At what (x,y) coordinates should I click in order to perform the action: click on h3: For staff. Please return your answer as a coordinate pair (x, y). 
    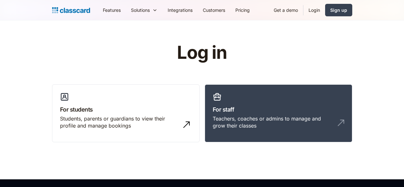
    Looking at the image, I should click on (278, 109).